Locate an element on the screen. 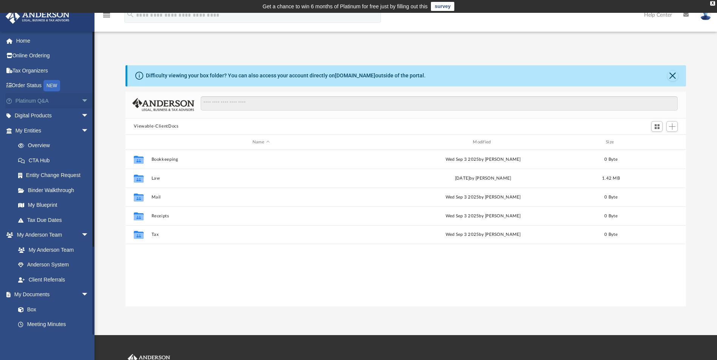 Image resolution: width=717 pixels, height=360 pixels. a: Binder Walkthrough is located at coordinates (55, 190).